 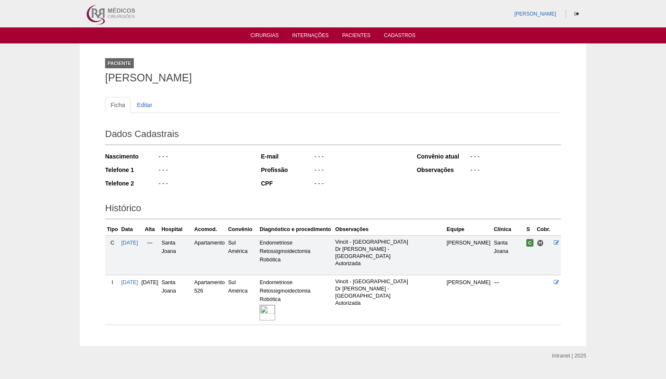 What do you see at coordinates (209, 300) in the screenshot?
I see `td: Apartamento 526` at bounding box center [209, 300].